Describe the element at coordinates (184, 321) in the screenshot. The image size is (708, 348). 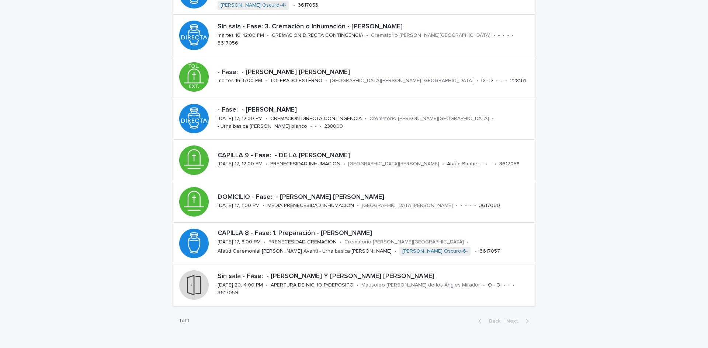
I see `p: 1 of 1` at that location.